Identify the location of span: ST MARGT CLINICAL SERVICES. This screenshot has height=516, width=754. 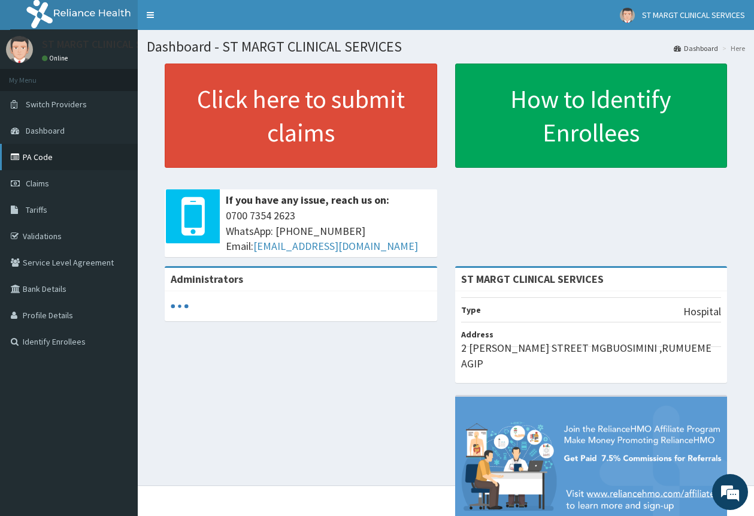
(694, 15).